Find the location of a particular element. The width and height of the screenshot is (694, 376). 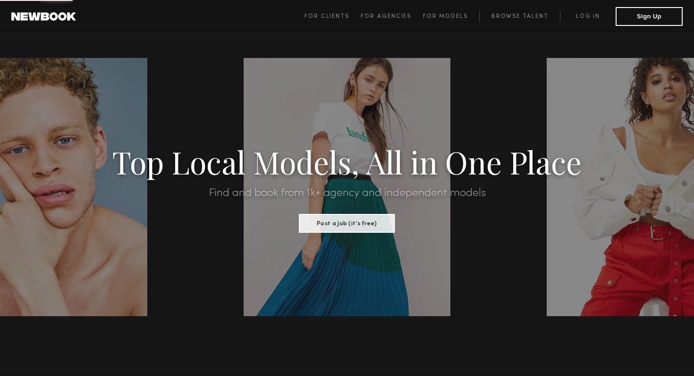

span: For Agencies is located at coordinates (385, 17).